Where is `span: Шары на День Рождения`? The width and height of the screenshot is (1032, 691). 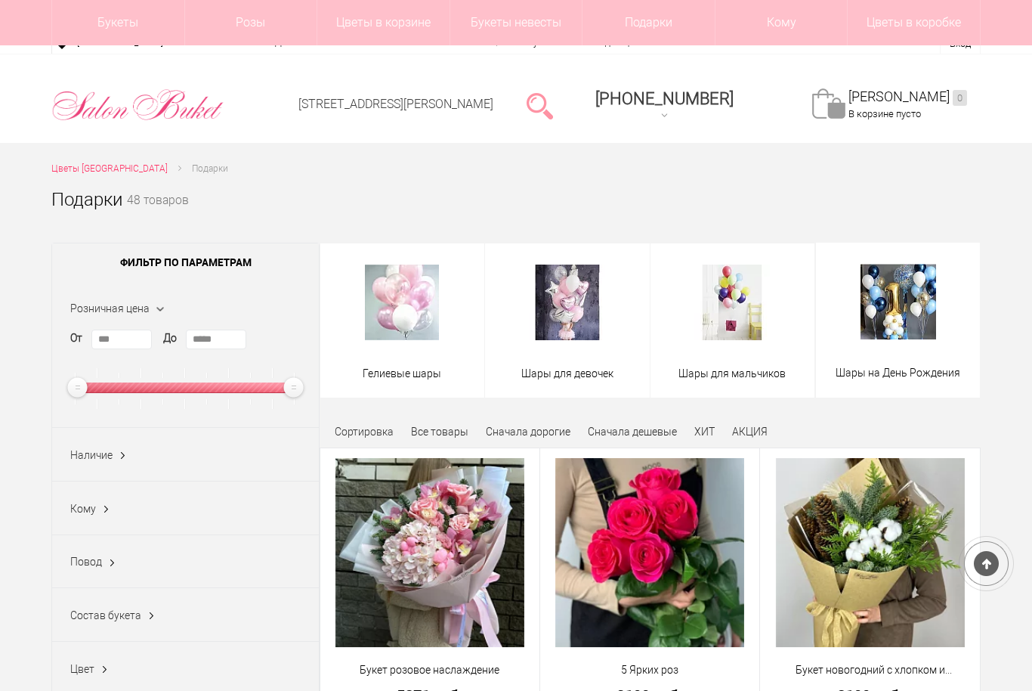 span: Шары на День Рождения is located at coordinates (898, 373).